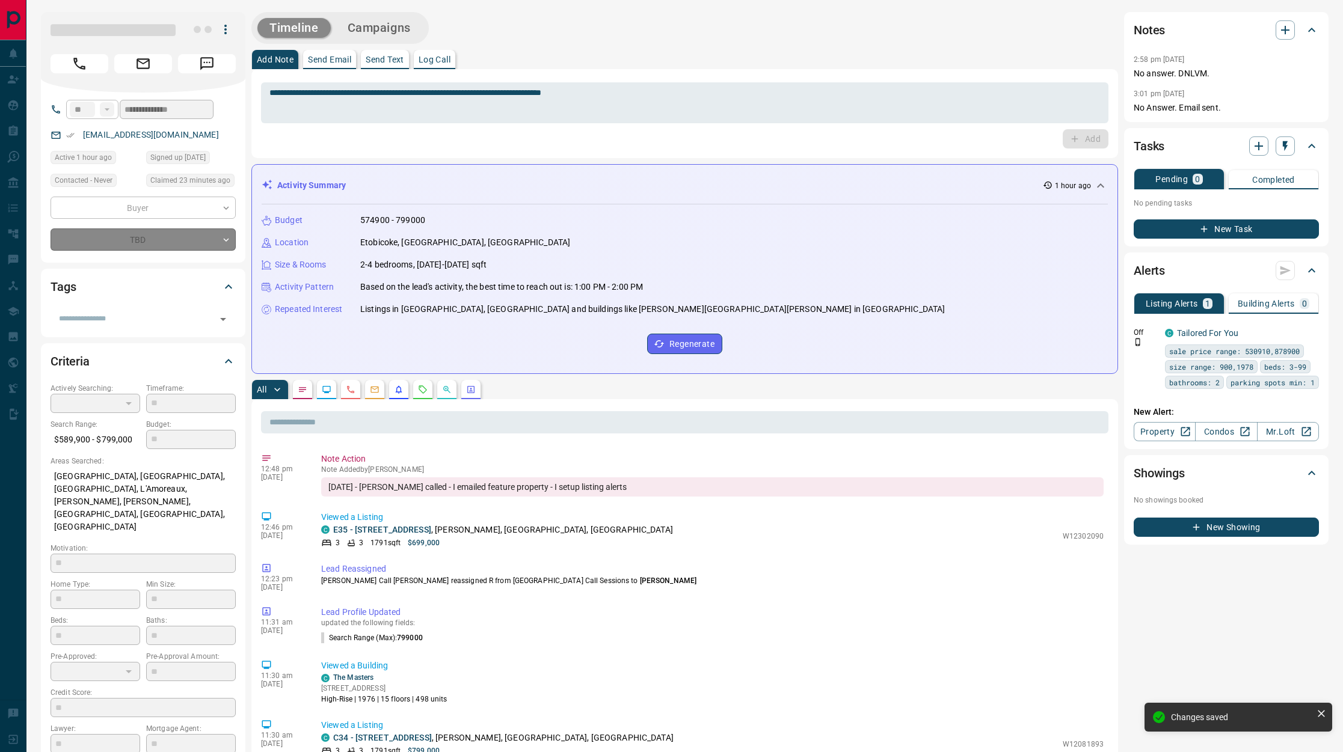 This screenshot has height=752, width=1343. What do you see at coordinates (351, 390) in the screenshot?
I see `svg: Calls` at bounding box center [351, 390].